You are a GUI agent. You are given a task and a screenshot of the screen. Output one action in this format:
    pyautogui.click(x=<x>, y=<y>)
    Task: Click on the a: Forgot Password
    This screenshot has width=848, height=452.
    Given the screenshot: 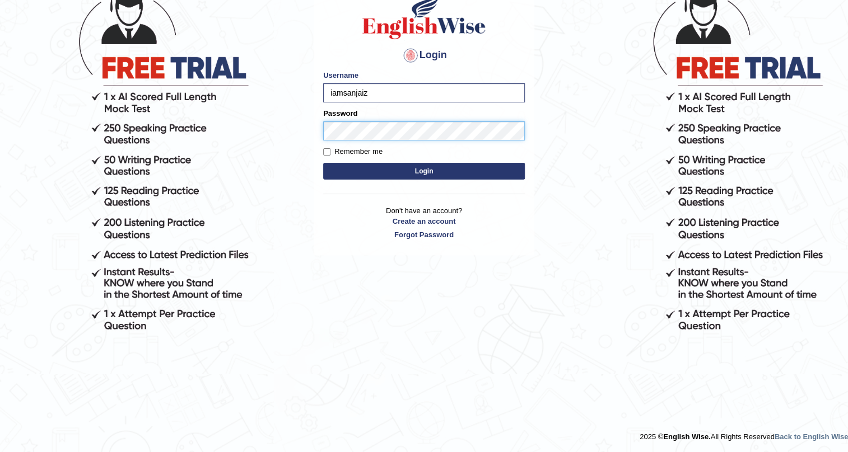 What is the action you would take?
    pyautogui.click(x=424, y=235)
    